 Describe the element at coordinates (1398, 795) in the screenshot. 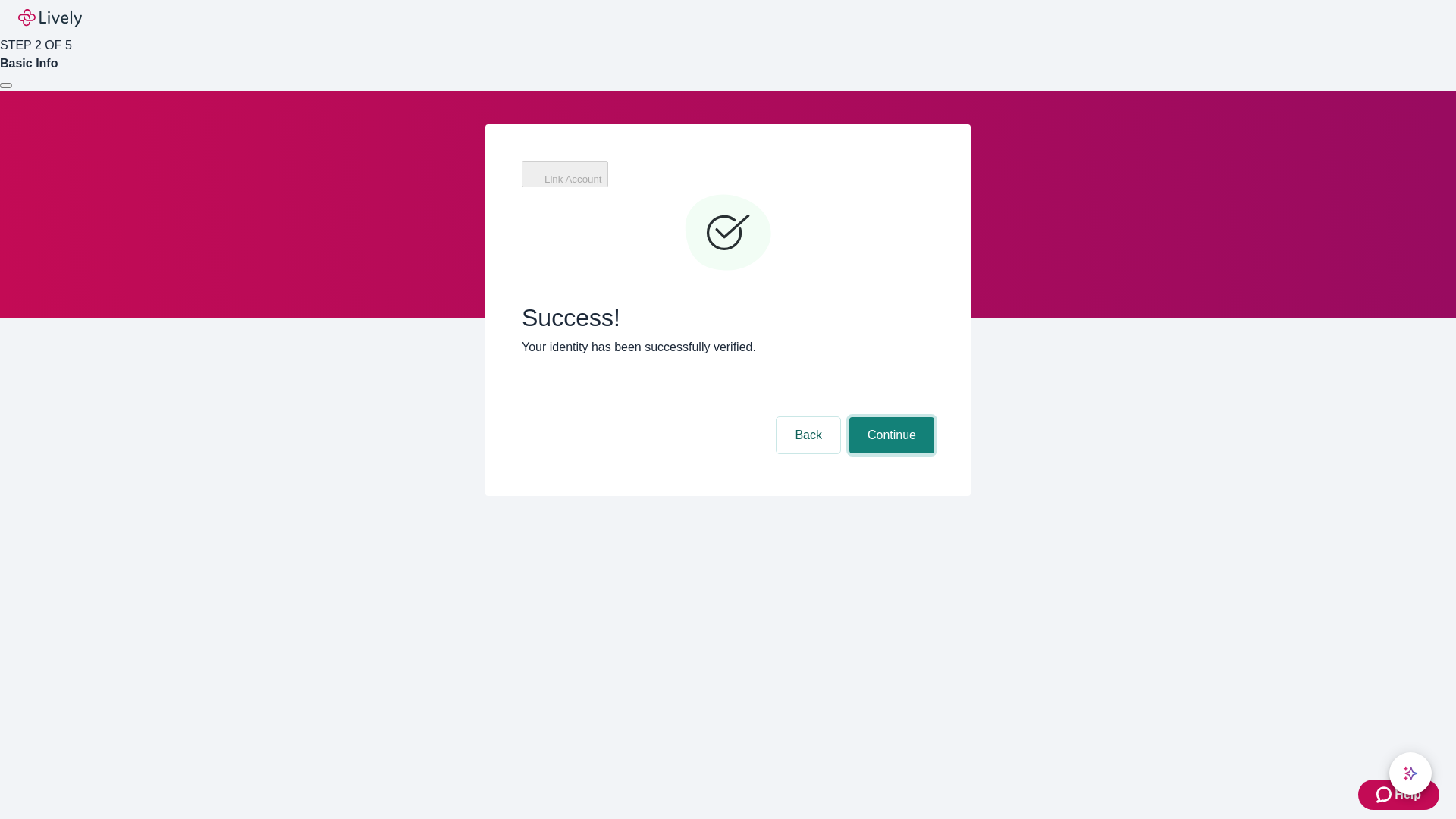

I see `button: Zendesk support iconHelp` at that location.